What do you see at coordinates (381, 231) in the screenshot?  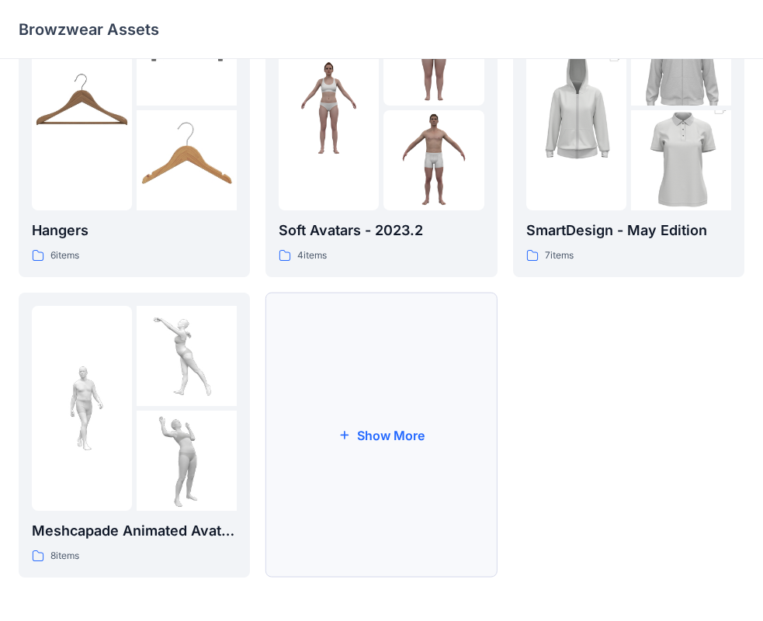 I see `p: Soft Avatars - 2023.2` at bounding box center [381, 231].